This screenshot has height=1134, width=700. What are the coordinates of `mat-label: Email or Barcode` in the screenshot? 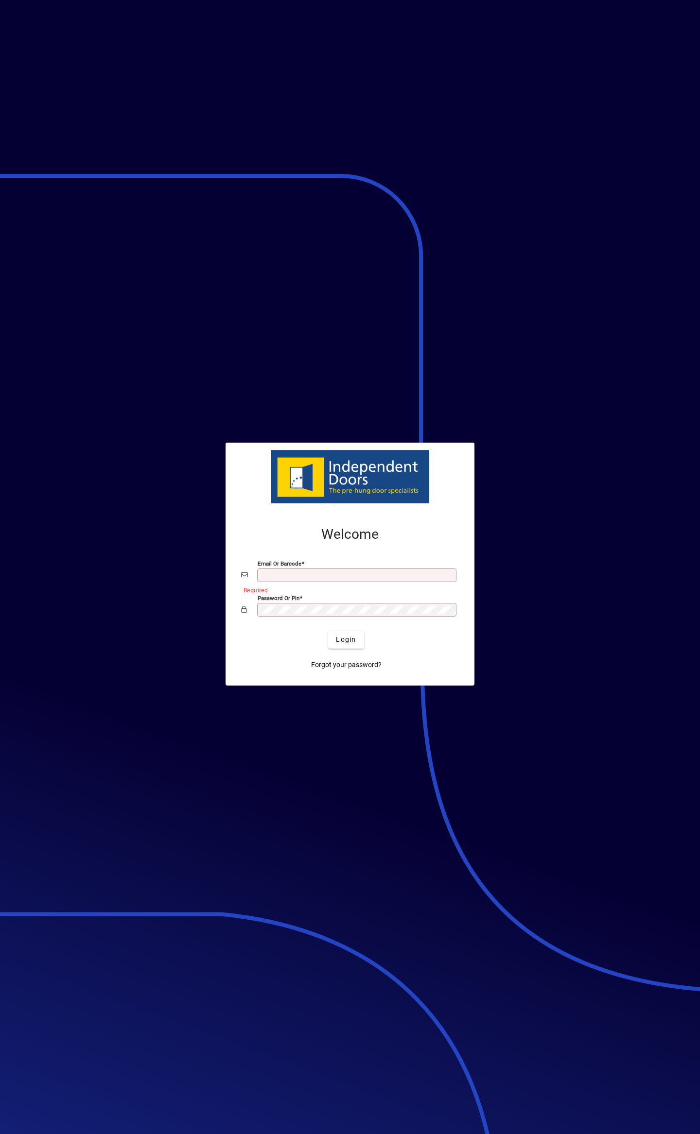 It's located at (279, 563).